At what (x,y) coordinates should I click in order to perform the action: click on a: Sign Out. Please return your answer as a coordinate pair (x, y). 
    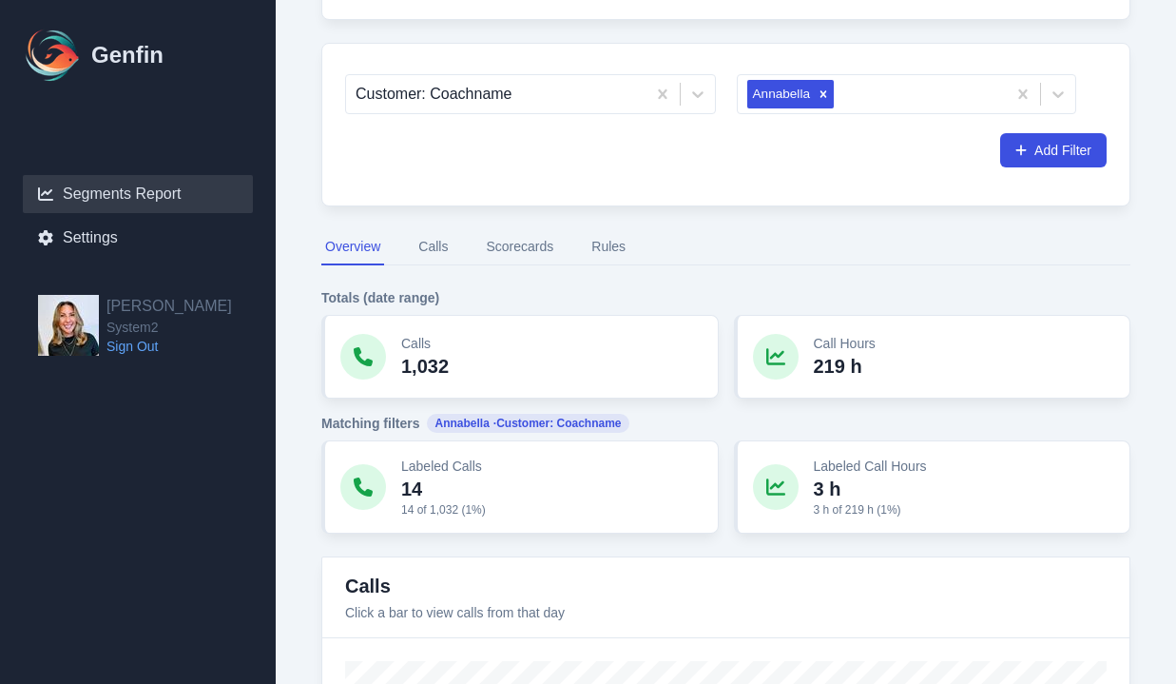
    Looking at the image, I should click on (169, 346).